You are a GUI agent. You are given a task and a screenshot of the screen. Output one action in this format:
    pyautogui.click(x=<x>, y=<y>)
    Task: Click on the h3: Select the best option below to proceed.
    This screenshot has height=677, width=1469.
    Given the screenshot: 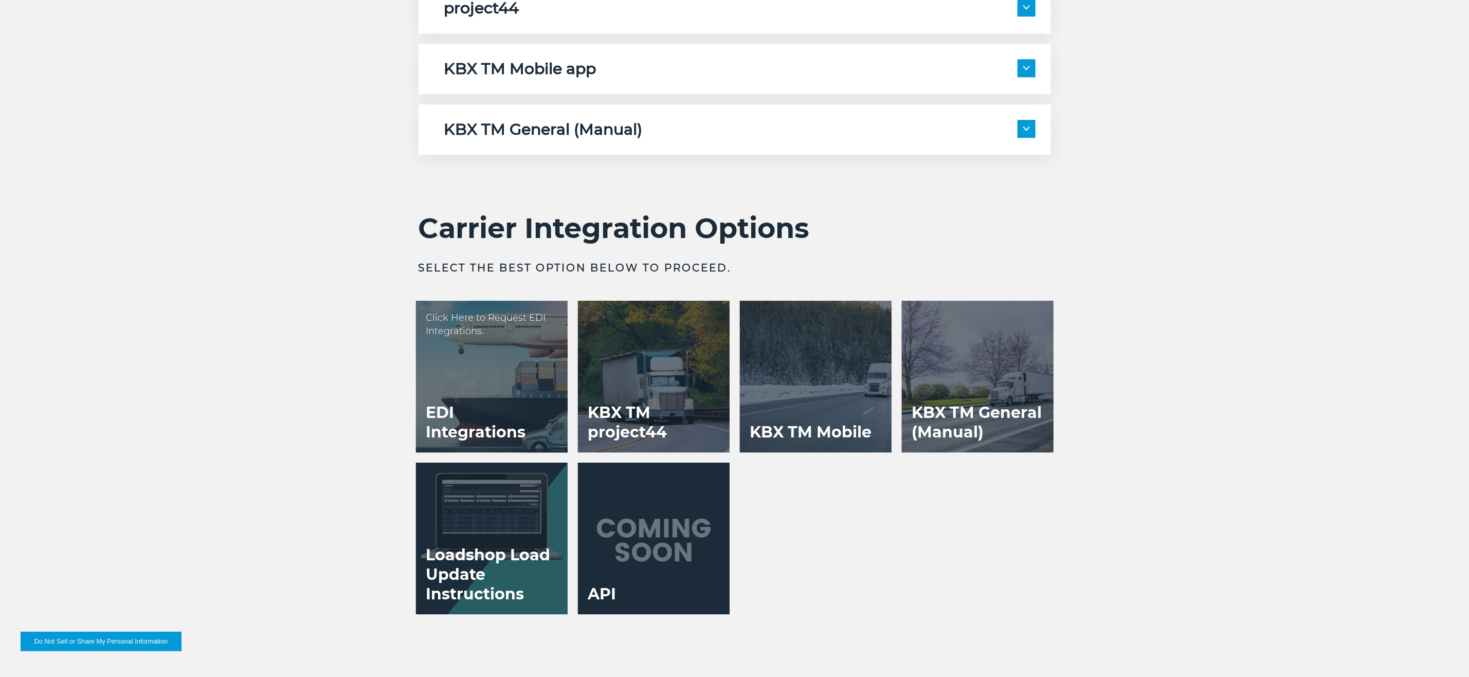 What is the action you would take?
    pyautogui.click(x=735, y=268)
    